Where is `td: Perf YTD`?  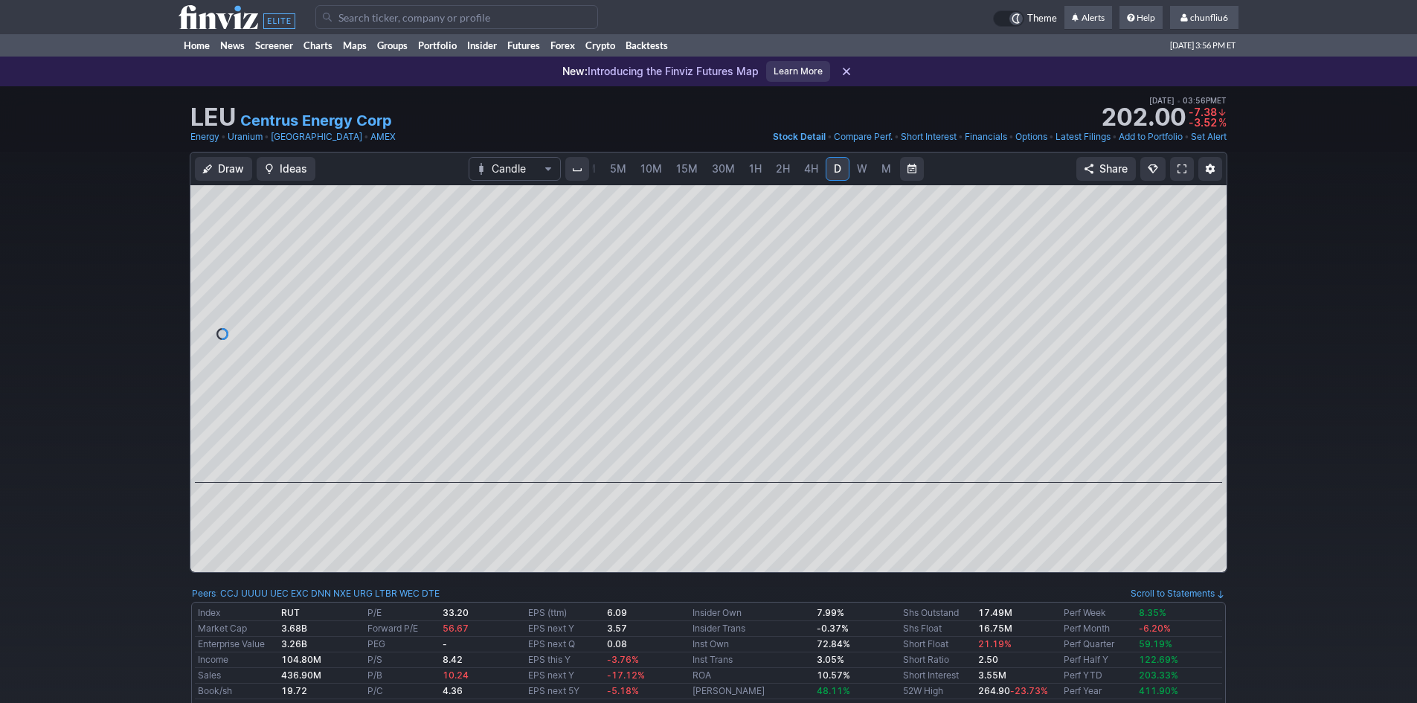 td: Perf YTD is located at coordinates (1098, 675).